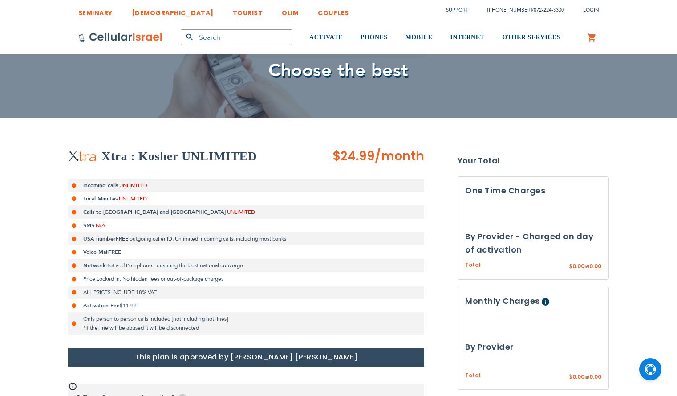 The width and height of the screenshot is (677, 396). I want to click on li: Price Locked In: No hidden fees or out-of-package charges, so click(246, 279).